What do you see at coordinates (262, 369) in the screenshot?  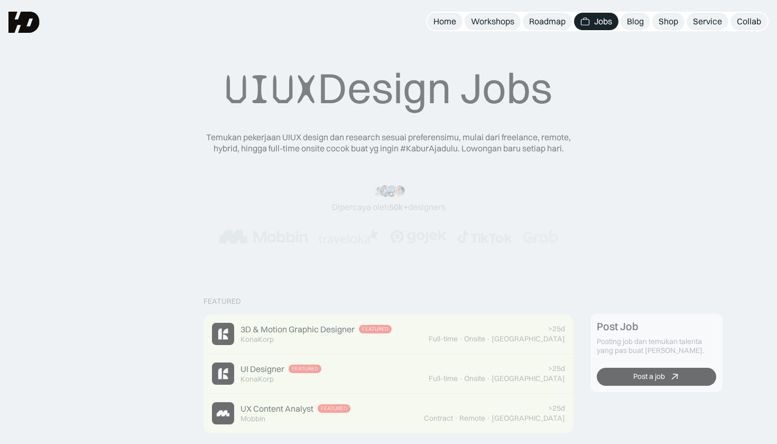 I see `div: UI Designer` at bounding box center [262, 369].